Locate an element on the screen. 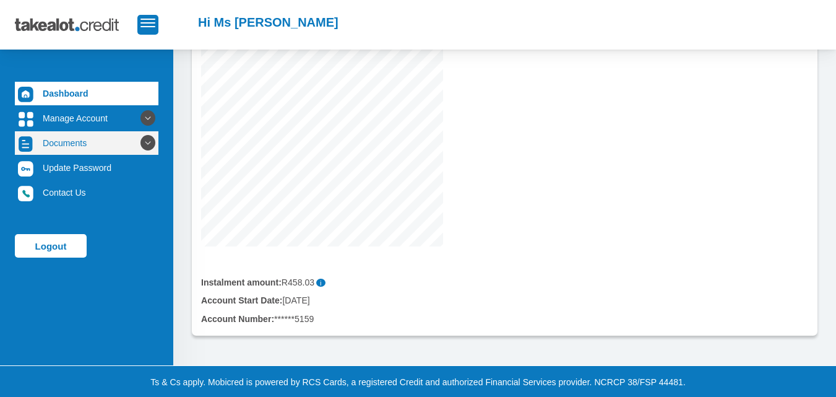 The height and width of the screenshot is (397, 836). b: Account Start Date: is located at coordinates (241, 300).